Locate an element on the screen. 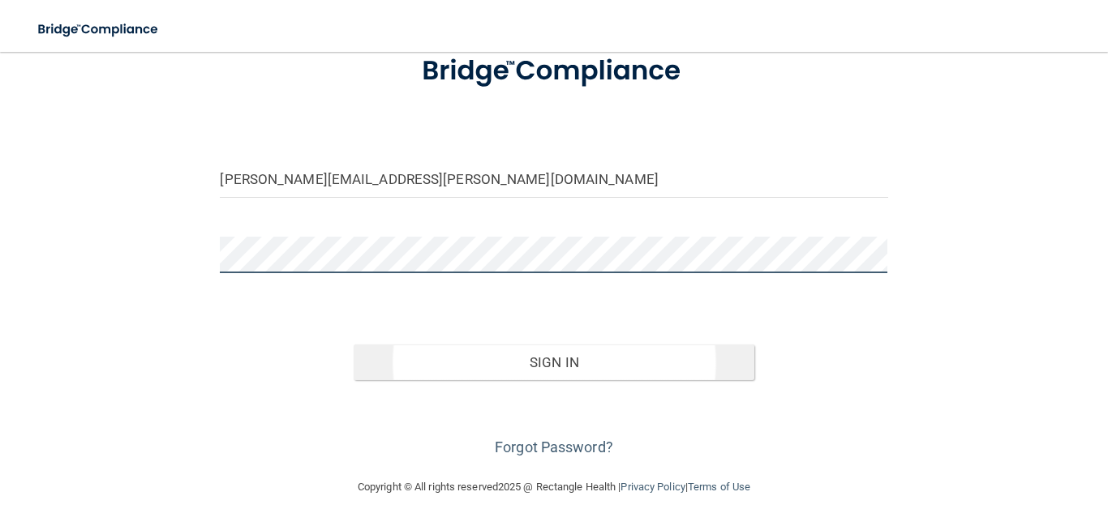 This screenshot has width=1108, height=526. a: Privacy Policy is located at coordinates (652, 487).